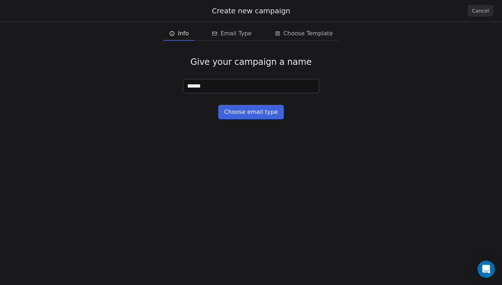 The height and width of the screenshot is (285, 502). Describe the element at coordinates (251, 34) in the screenshot. I see `div: email creation steps` at that location.